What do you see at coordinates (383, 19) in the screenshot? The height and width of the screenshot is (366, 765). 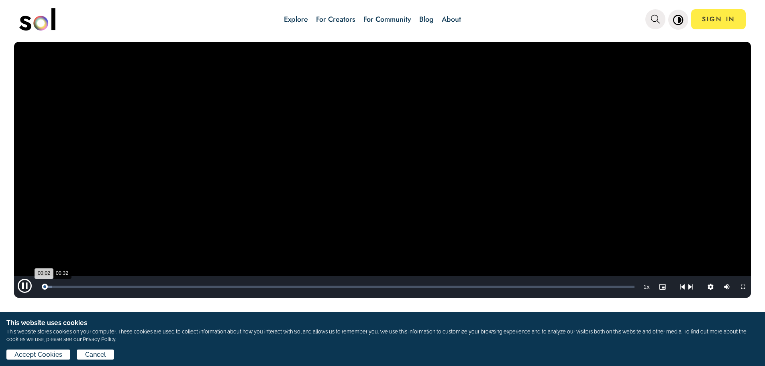 I see `nav: main navigation` at bounding box center [383, 19].